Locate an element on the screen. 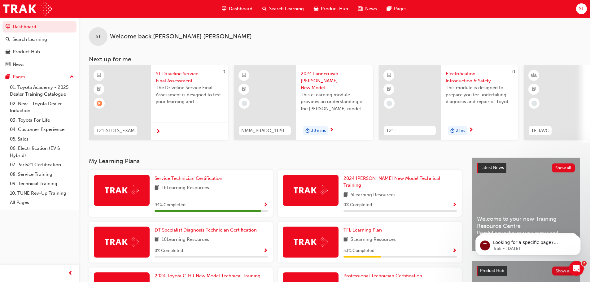 Image resolution: width=590 pixels, height=282 pixels. span: prev-icon is located at coordinates (70, 274).